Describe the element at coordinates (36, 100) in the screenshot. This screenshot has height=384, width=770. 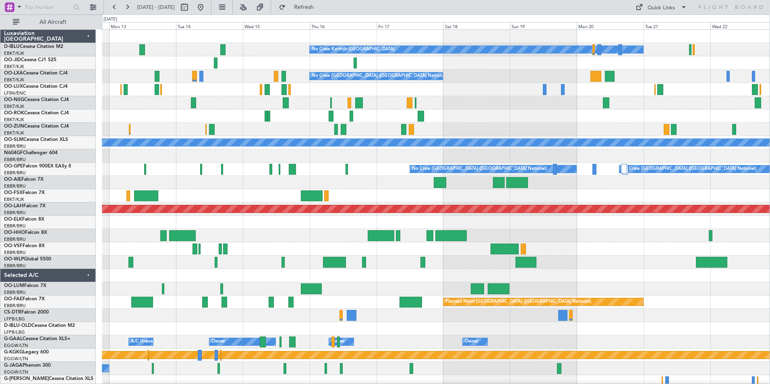
I see `a: OO-NSGCessna Citation CJ4` at that location.